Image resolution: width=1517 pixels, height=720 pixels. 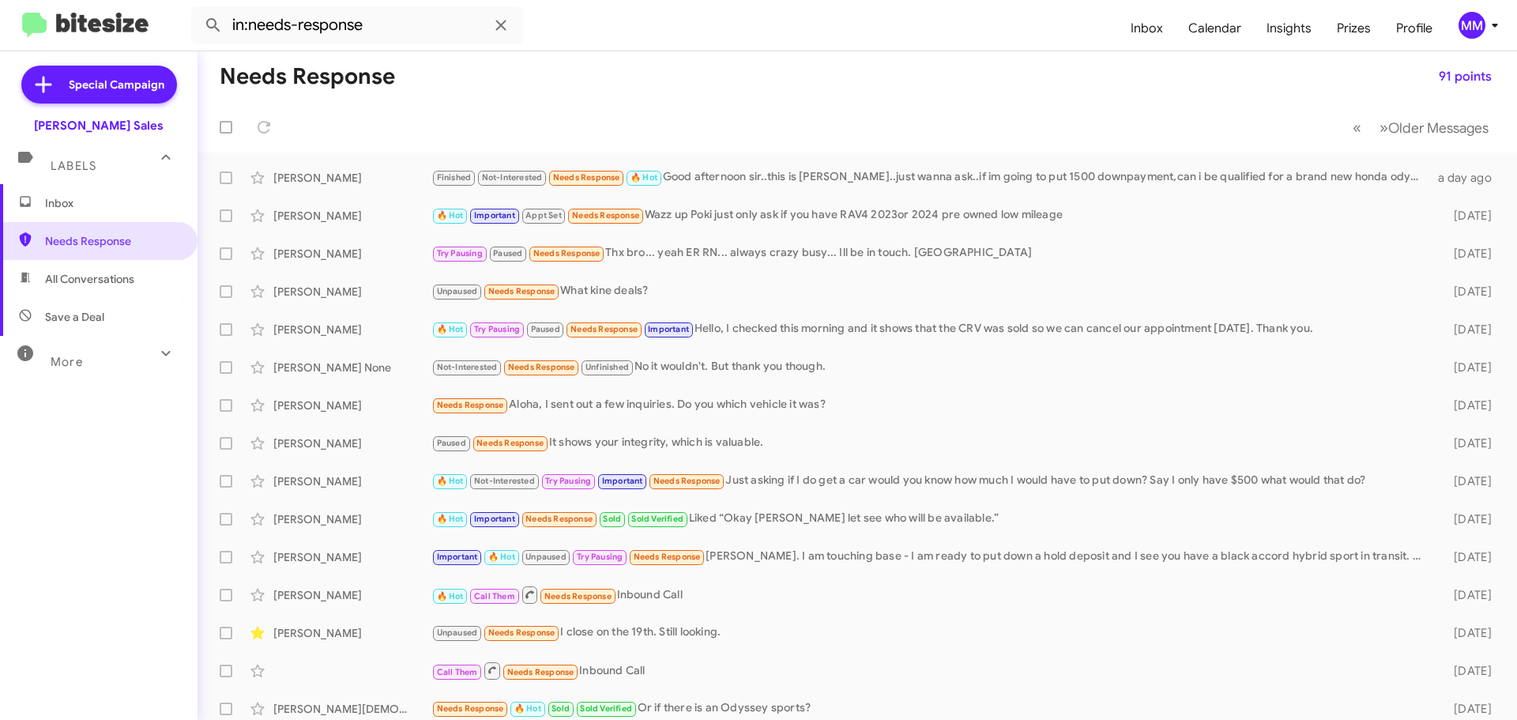 I want to click on span: Finished, so click(x=454, y=177).